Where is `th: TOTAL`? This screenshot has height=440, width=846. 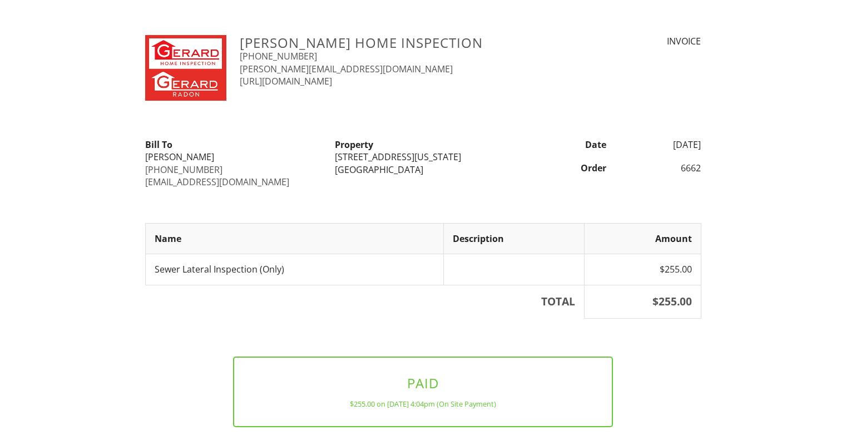 th: TOTAL is located at coordinates (365, 302).